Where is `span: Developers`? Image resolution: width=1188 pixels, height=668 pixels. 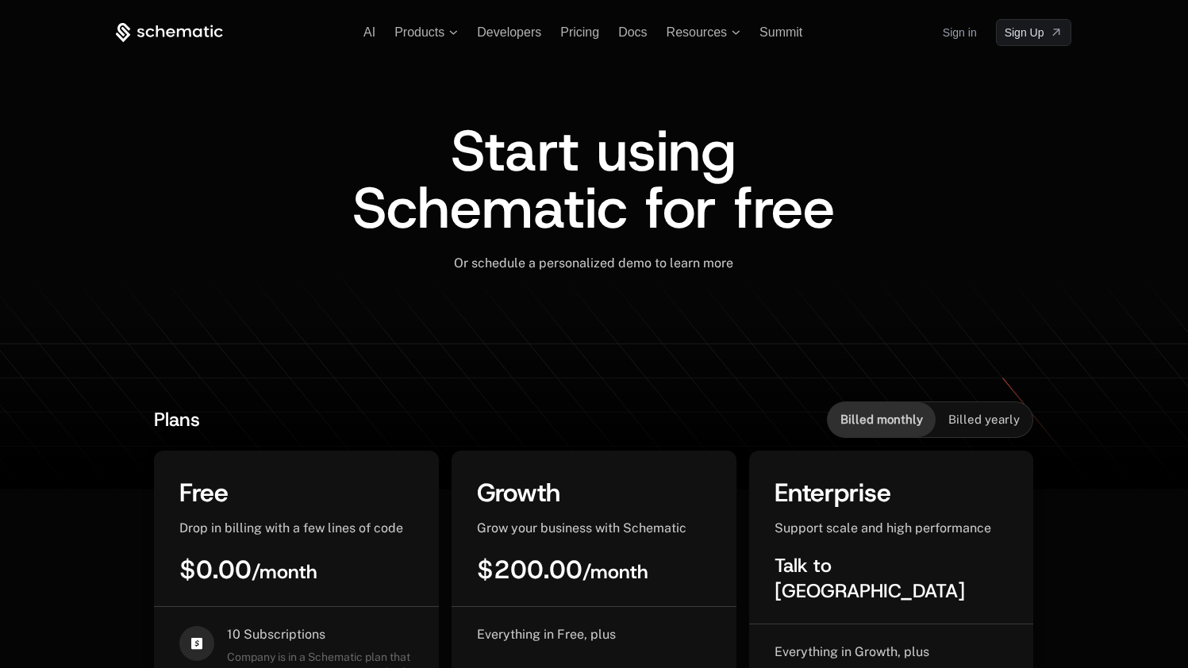
span: Developers is located at coordinates (509, 32).